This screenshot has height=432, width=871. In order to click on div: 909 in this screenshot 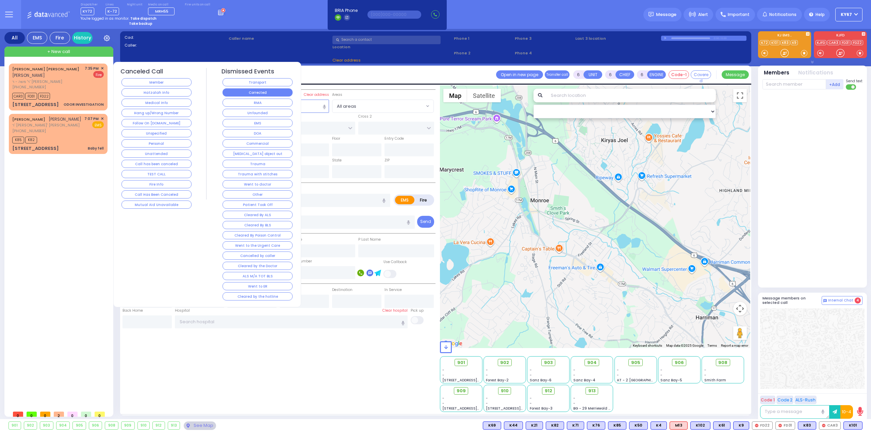, I will do `click(128, 426)`.